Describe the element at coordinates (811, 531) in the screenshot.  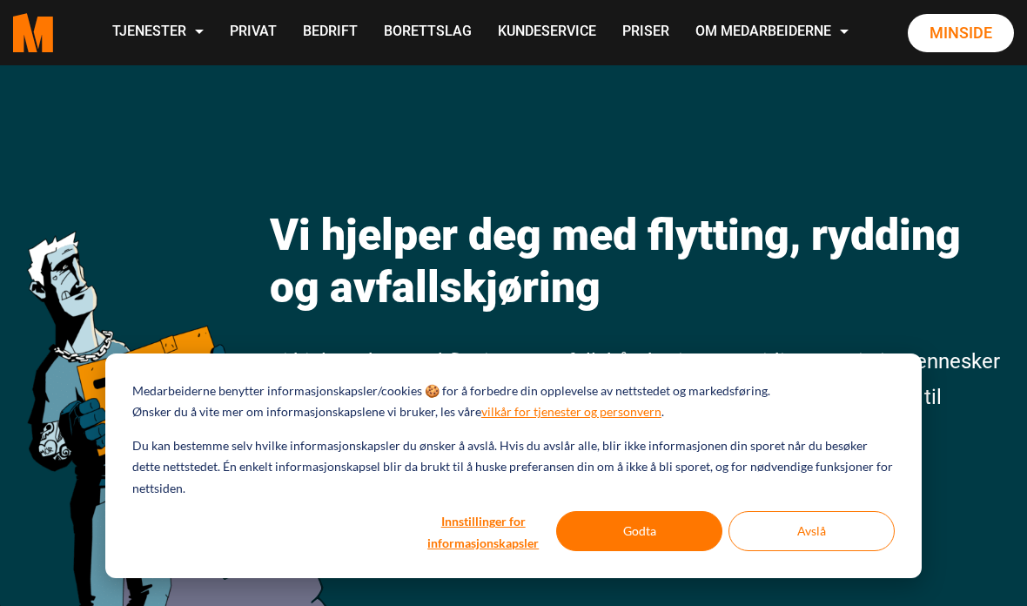
I see `button: Avslå` at that location.